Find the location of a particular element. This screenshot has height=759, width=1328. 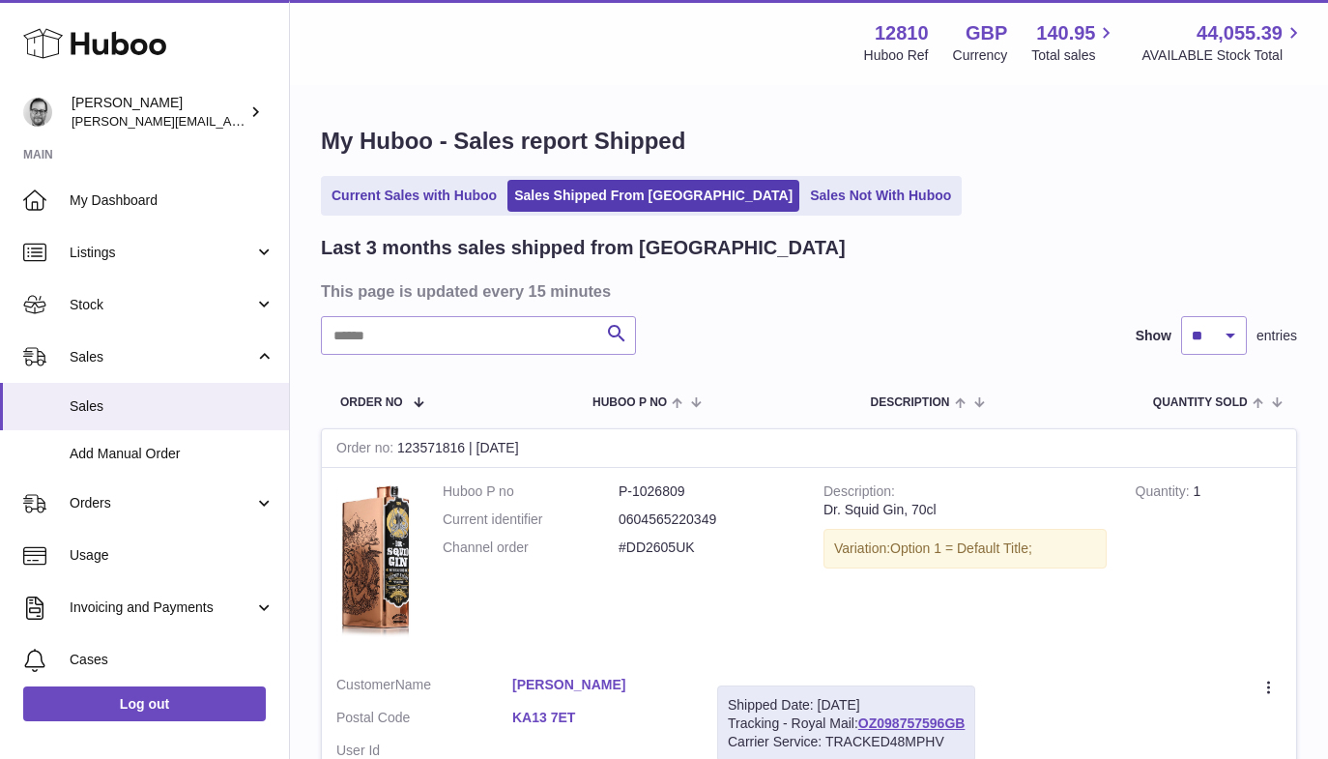

span: Customer is located at coordinates (365, 684).